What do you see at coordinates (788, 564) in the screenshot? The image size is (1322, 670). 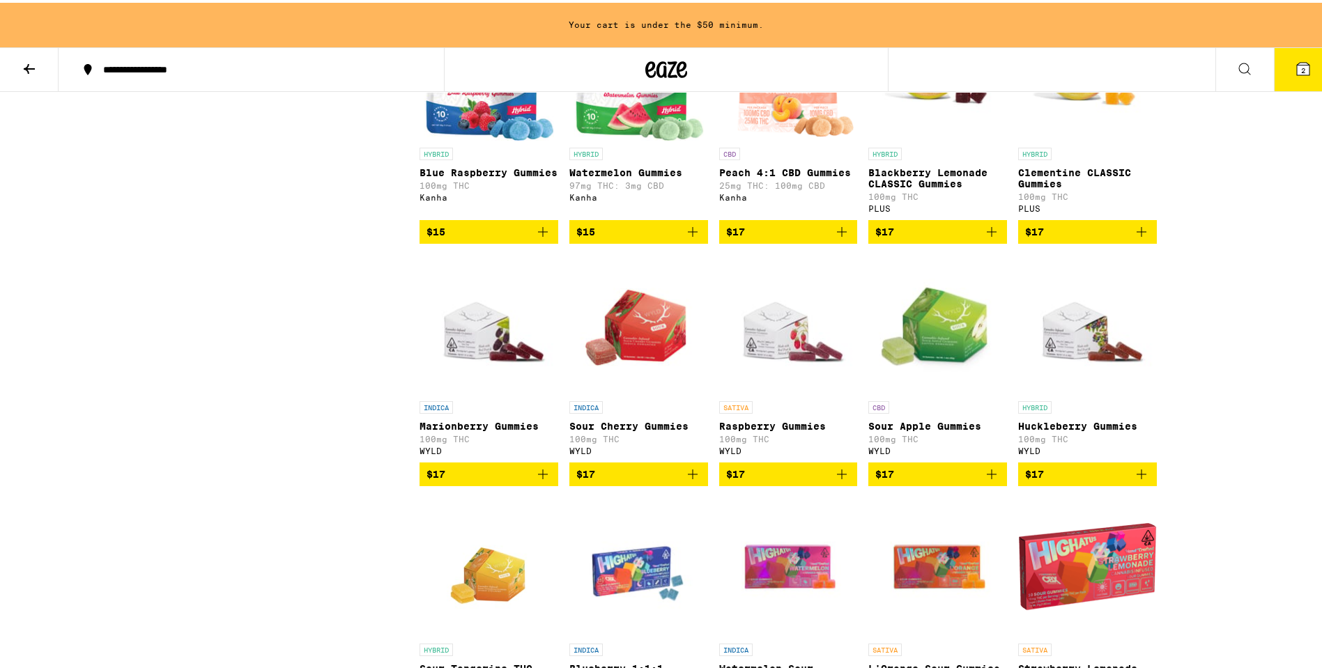 I see `img: Highatus Powered by Cannabiotix - Watermelon Sour Gummies` at bounding box center [788, 564].